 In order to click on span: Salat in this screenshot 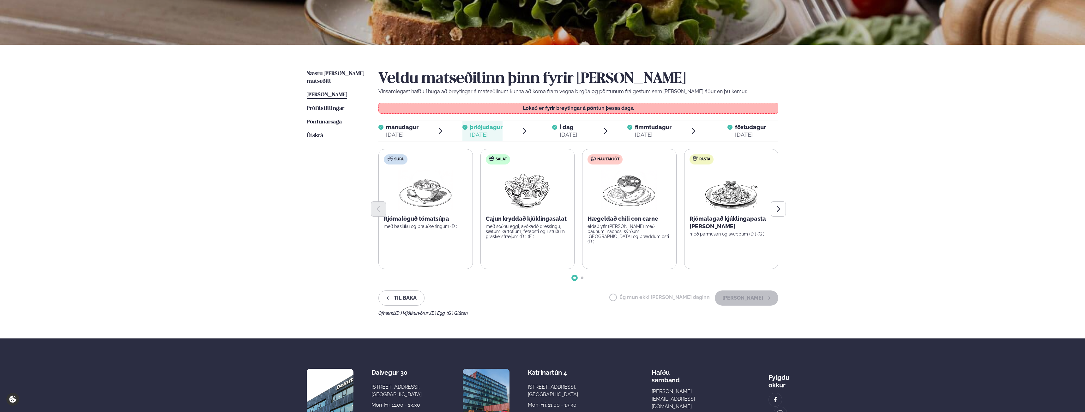, I will do `click(501, 160)`.